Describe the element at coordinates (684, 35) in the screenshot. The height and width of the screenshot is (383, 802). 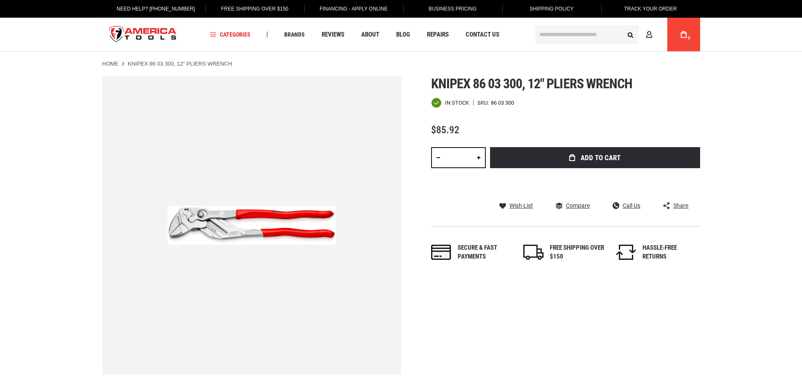
I see `a: 0` at that location.